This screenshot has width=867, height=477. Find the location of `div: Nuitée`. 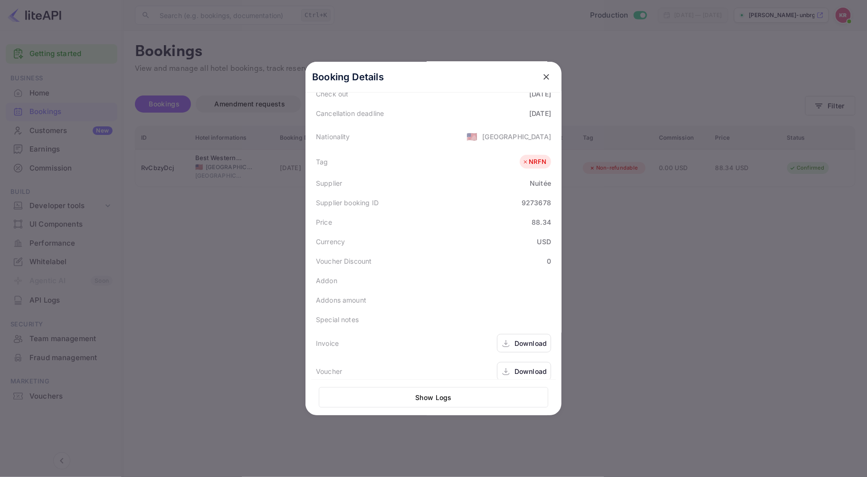

div: Nuitée is located at coordinates (540, 183).